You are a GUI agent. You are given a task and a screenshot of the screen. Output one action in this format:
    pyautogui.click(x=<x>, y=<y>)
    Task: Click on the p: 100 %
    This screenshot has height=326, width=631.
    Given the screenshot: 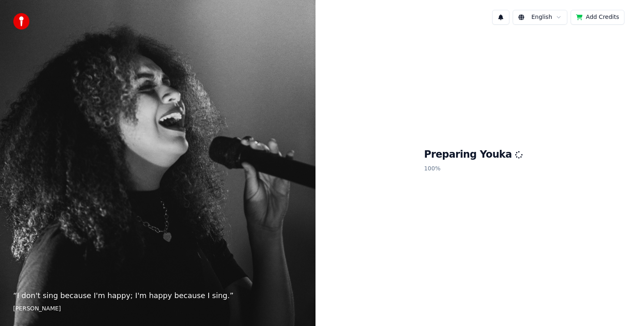 What is the action you would take?
    pyautogui.click(x=473, y=169)
    